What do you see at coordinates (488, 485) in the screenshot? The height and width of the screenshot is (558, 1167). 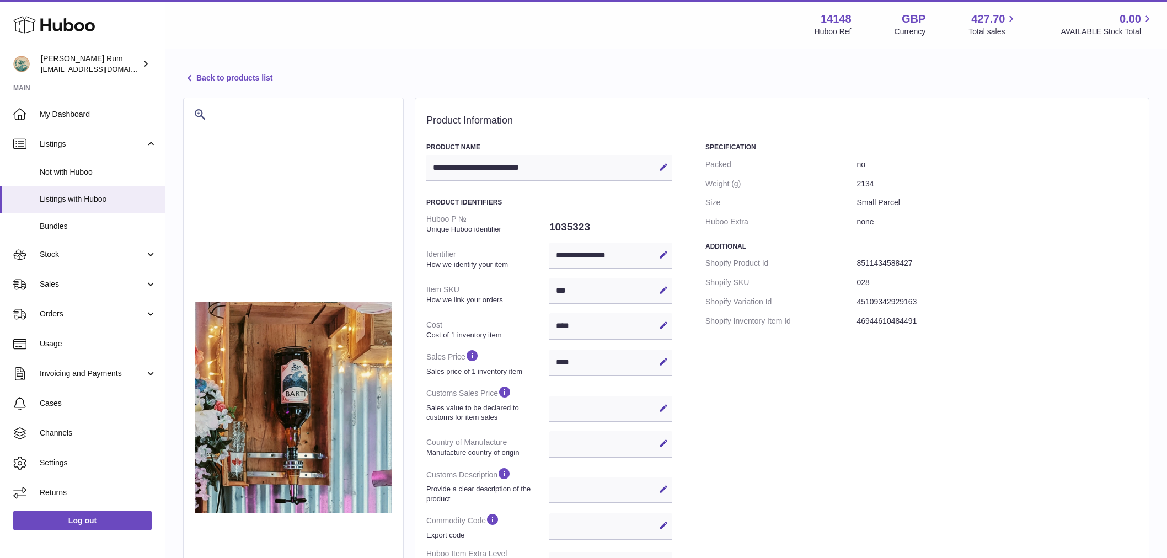 I see `dt: Customs Description` at bounding box center [488, 485].